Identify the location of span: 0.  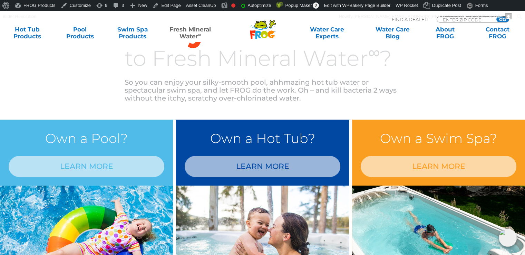
(316, 6).